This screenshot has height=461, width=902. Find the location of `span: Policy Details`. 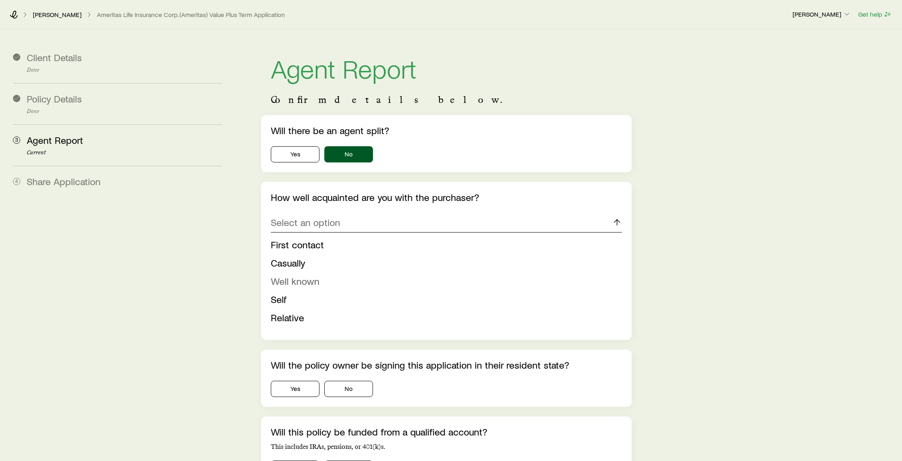

span: Policy Details is located at coordinates (54, 98).